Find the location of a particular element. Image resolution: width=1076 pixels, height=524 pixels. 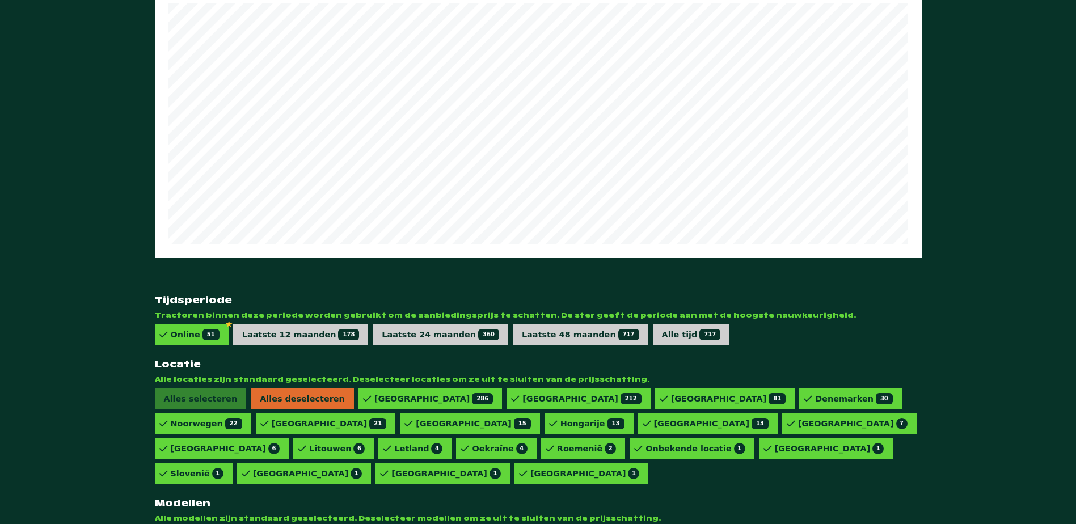

div: Laatste 24 maanden is located at coordinates (440, 335).